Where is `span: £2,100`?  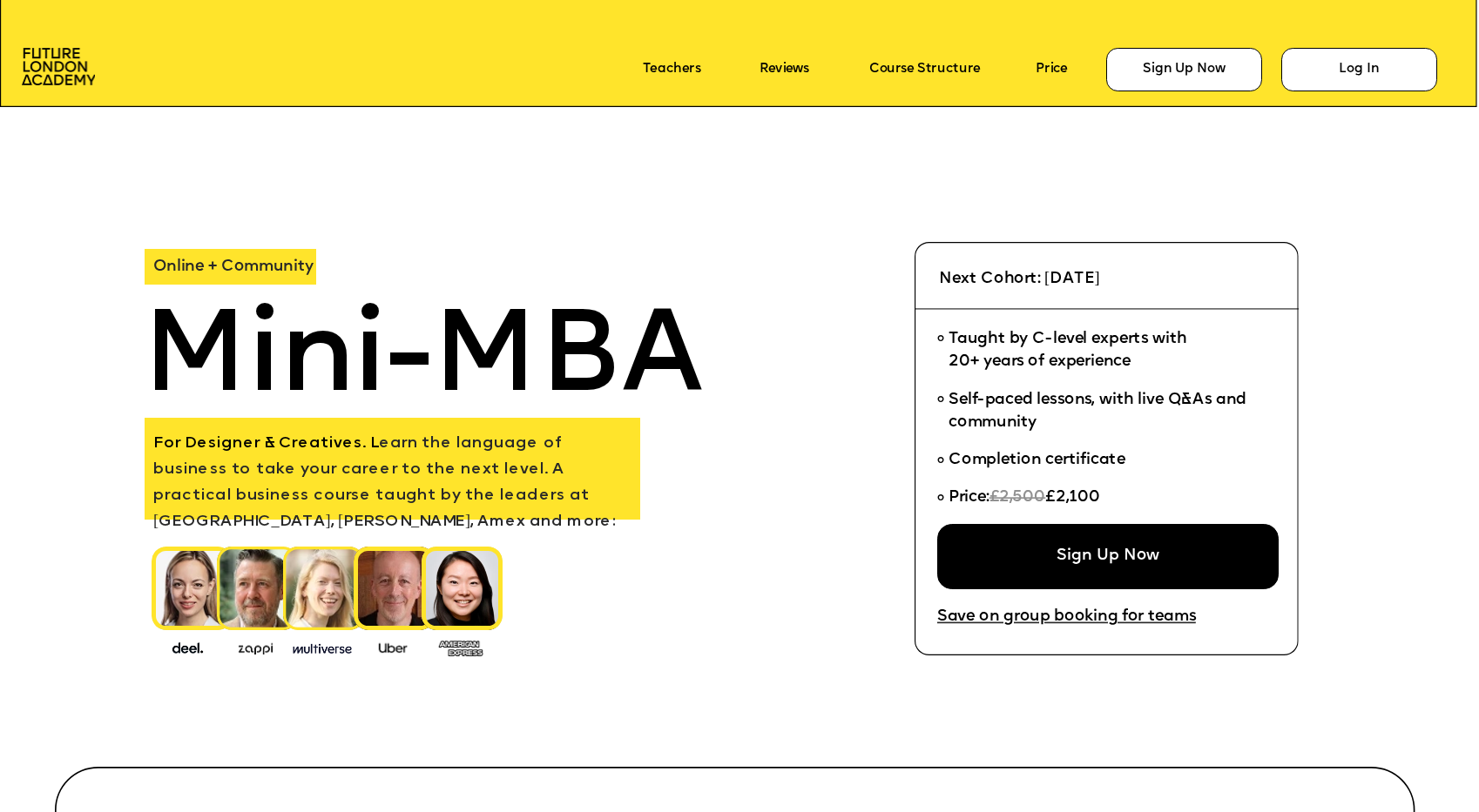 span: £2,100 is located at coordinates (1072, 497).